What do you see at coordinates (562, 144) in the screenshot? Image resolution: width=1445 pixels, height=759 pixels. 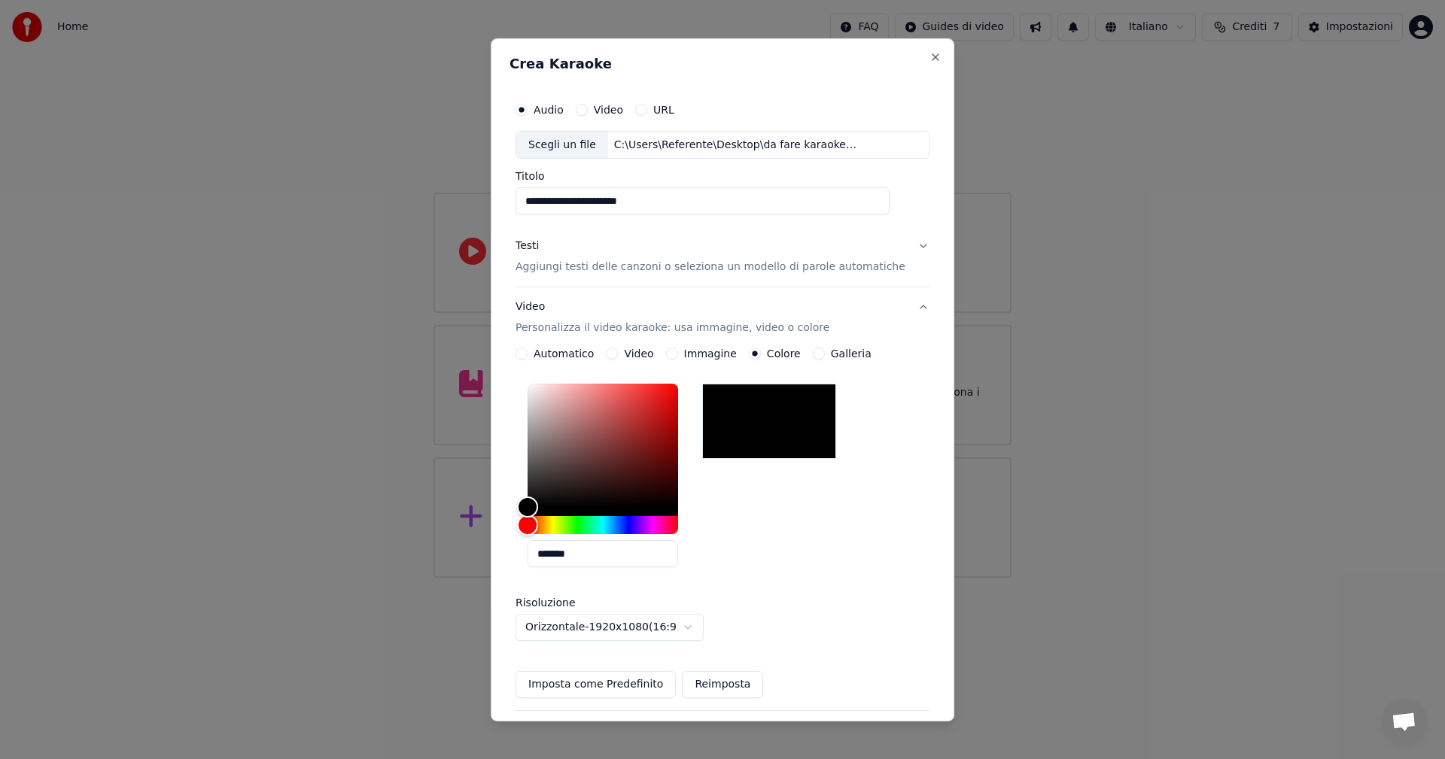 I see `div: Scegli un file` at bounding box center [562, 144].